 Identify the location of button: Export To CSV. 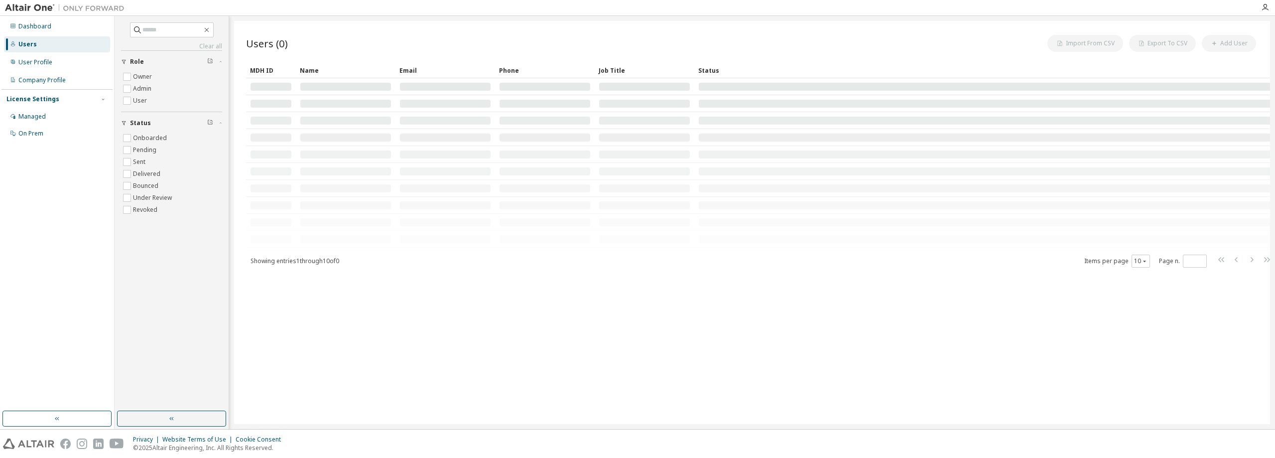
(1163, 43).